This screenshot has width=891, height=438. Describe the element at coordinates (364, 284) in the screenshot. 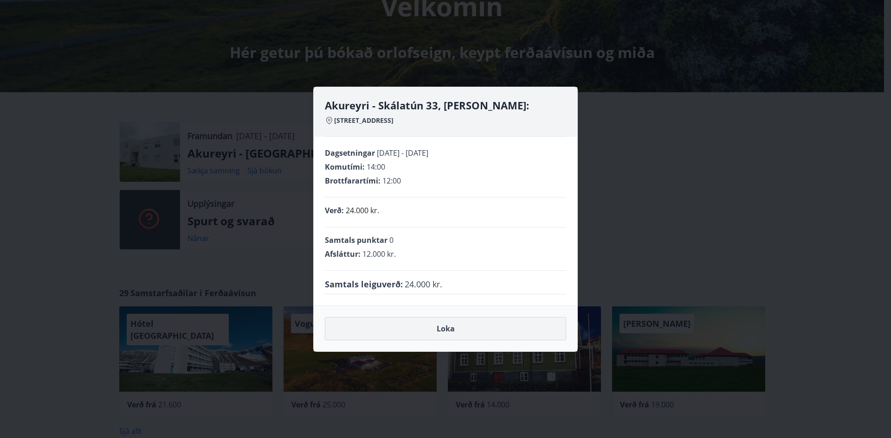

I see `span: Samtals leiguverð :` at that location.